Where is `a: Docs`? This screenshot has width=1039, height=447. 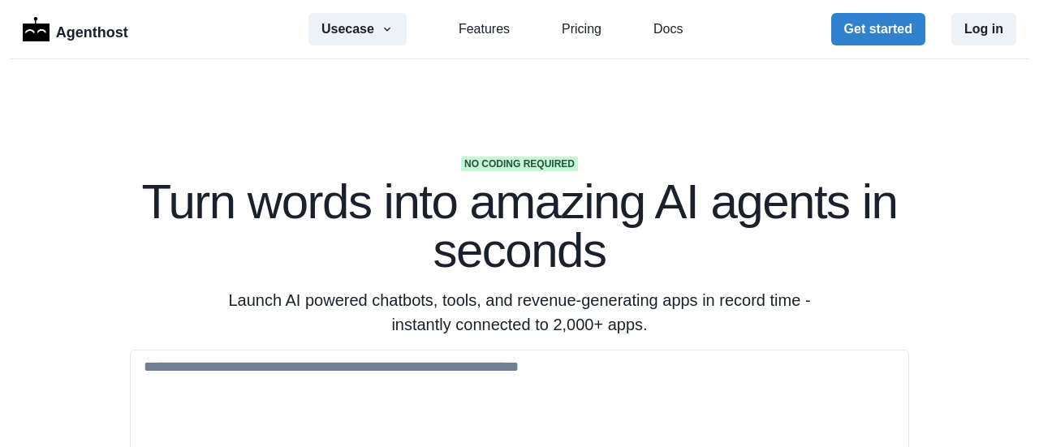 a: Docs is located at coordinates (668, 29).